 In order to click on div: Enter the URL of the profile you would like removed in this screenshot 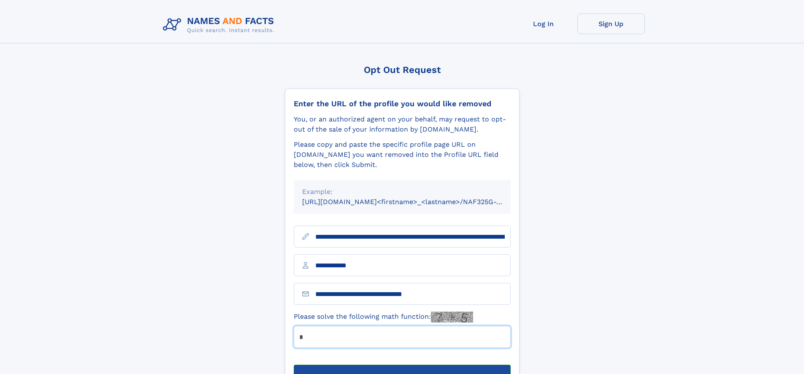, I will do `click(402, 104)`.